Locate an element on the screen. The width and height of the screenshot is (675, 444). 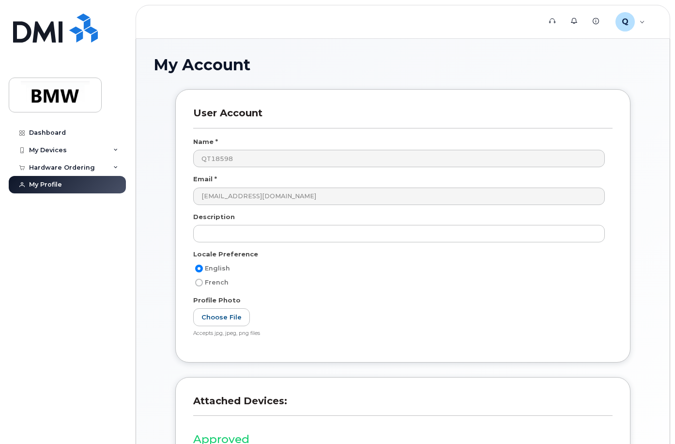
label: Name * is located at coordinates (205, 141).